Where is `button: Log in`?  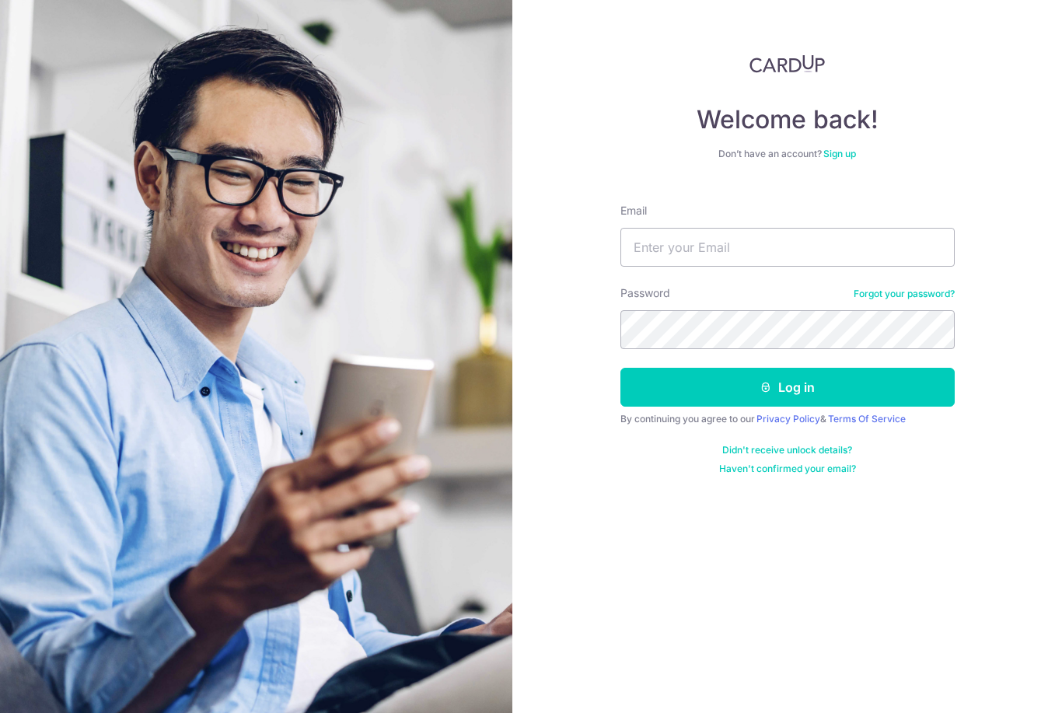 button: Log in is located at coordinates (787, 387).